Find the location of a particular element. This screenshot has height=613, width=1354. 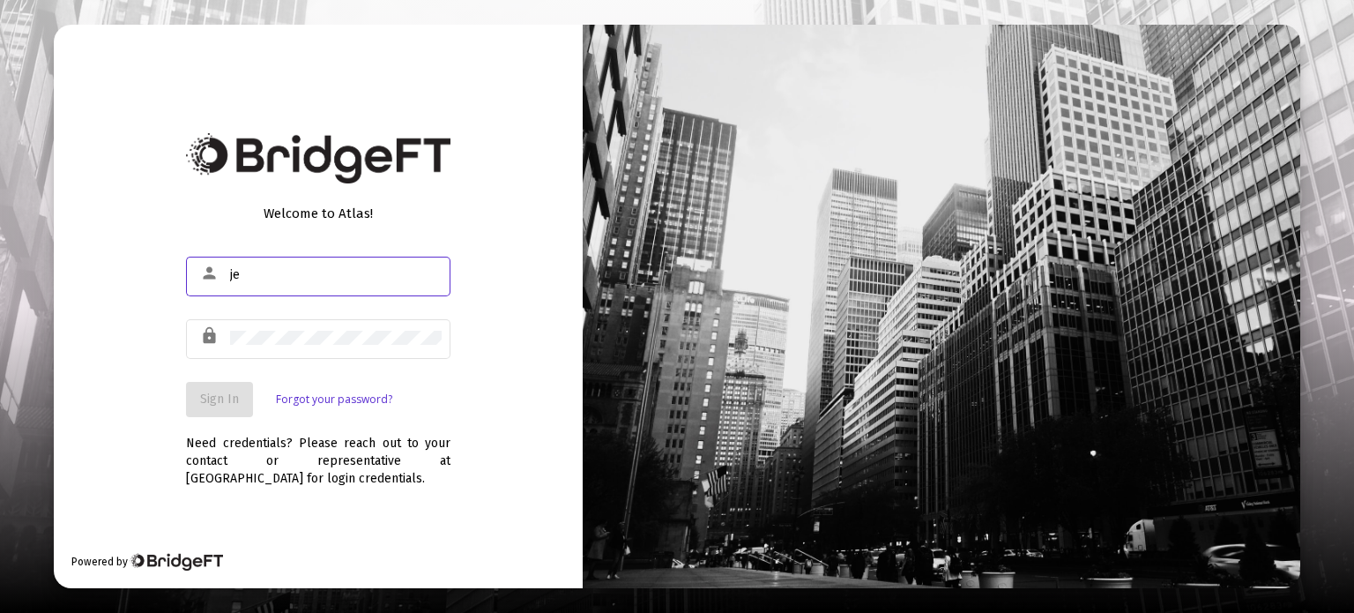

div: Powered by is located at coordinates (146, 561).